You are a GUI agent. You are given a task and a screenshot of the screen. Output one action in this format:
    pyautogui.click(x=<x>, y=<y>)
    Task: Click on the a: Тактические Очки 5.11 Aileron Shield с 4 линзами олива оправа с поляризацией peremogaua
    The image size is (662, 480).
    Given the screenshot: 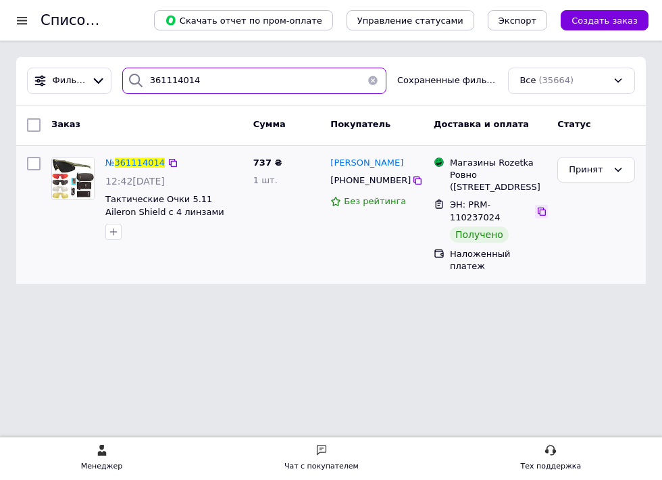 What is the action you would take?
    pyautogui.click(x=168, y=217)
    